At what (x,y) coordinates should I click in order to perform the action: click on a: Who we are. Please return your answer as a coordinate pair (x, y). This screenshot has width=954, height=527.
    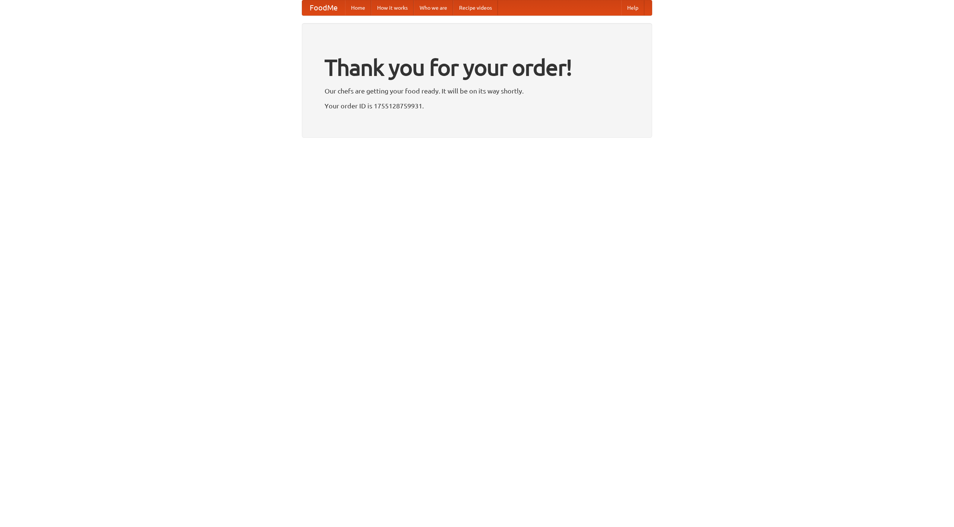
    Looking at the image, I should click on (433, 8).